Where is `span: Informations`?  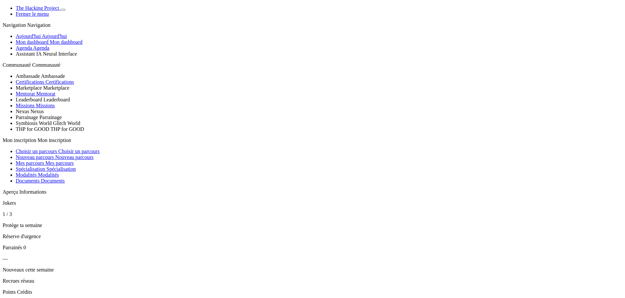
span: Informations is located at coordinates (33, 192).